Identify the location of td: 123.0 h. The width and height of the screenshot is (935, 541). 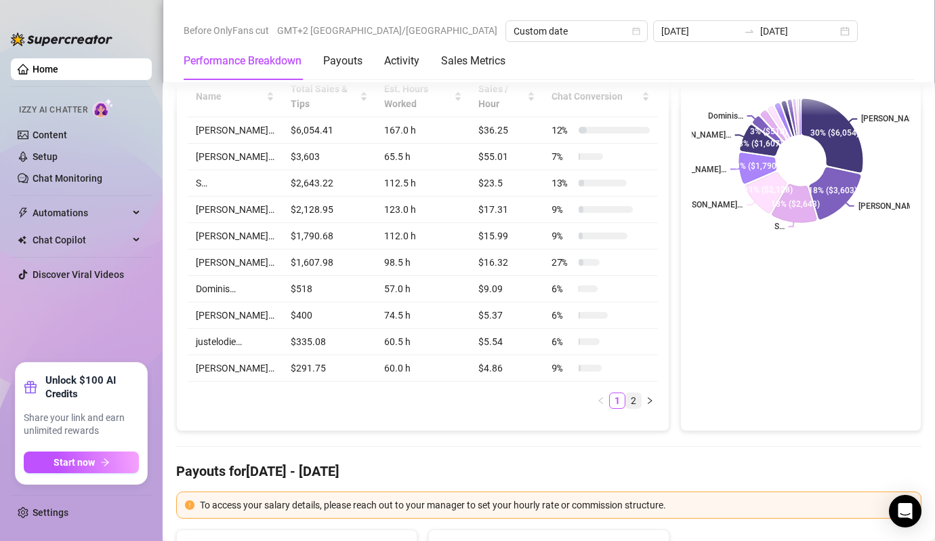
(423, 209).